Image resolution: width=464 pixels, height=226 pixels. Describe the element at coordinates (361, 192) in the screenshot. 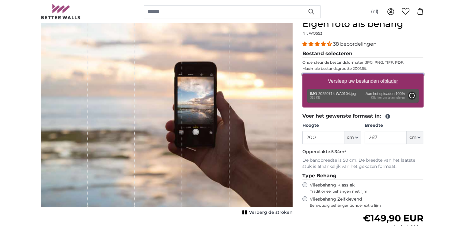

I see `span: Traditioneel behangen met lijm` at that location.